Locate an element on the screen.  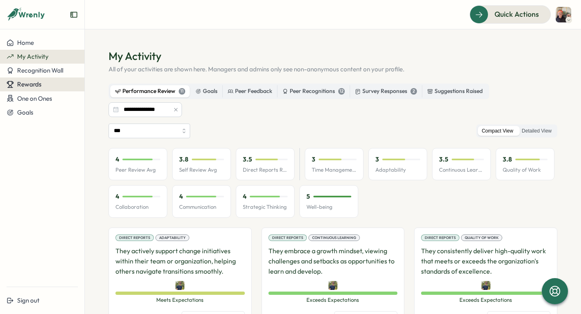
button: Expand sidebar is located at coordinates (74, 15).